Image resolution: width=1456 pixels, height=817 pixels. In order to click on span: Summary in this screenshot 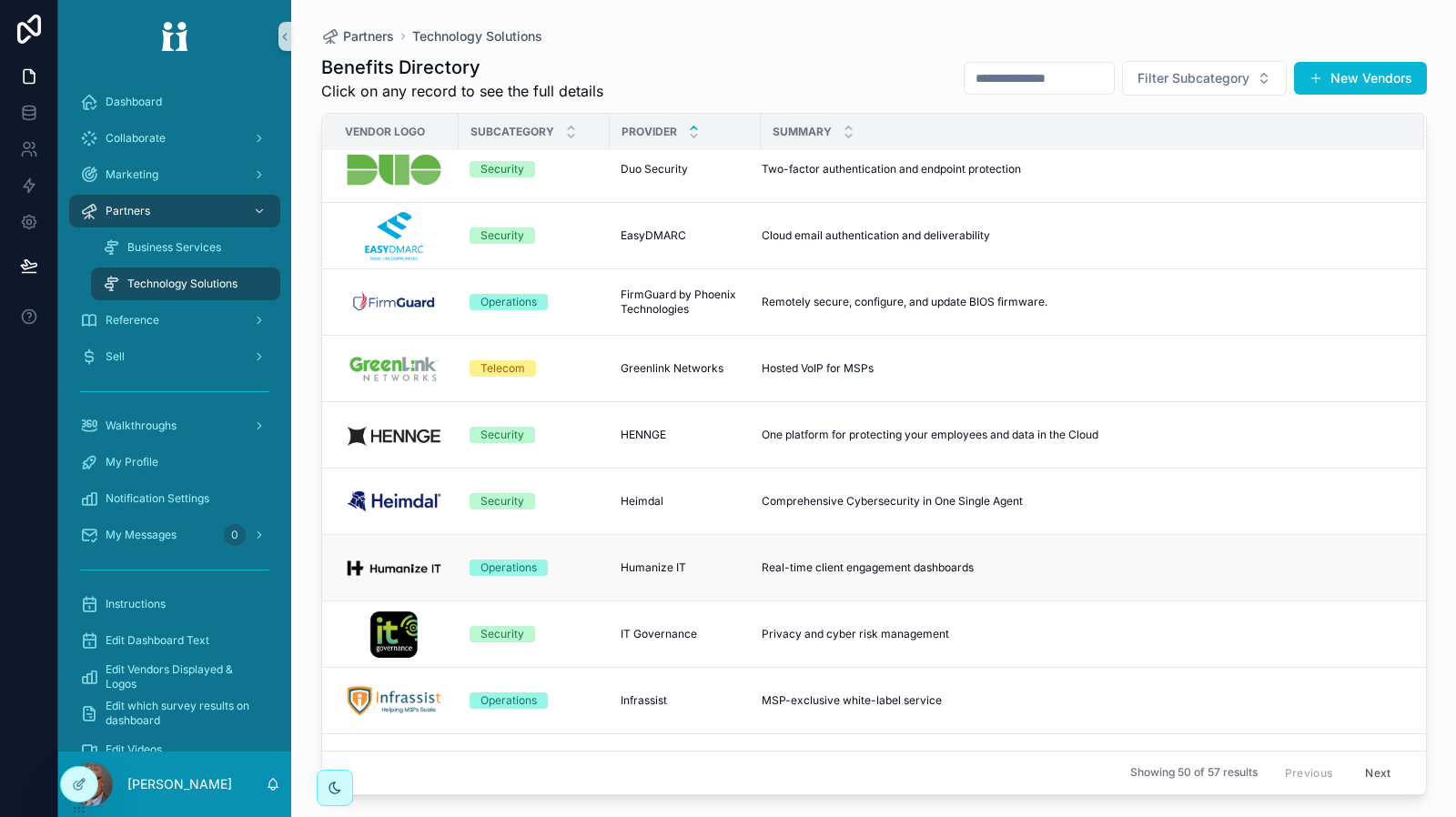, I will do `click(802, 132)`.